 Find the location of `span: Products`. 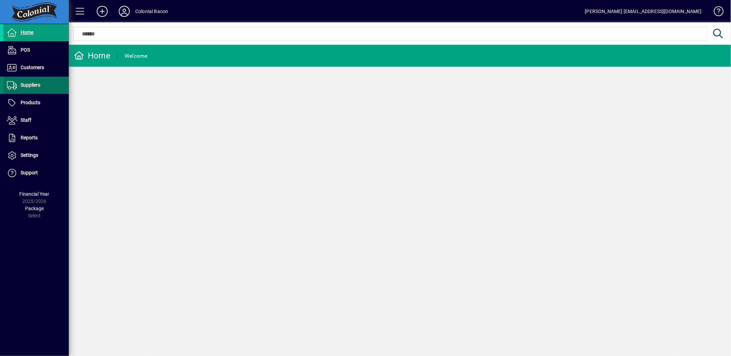

span: Products is located at coordinates (30, 103).